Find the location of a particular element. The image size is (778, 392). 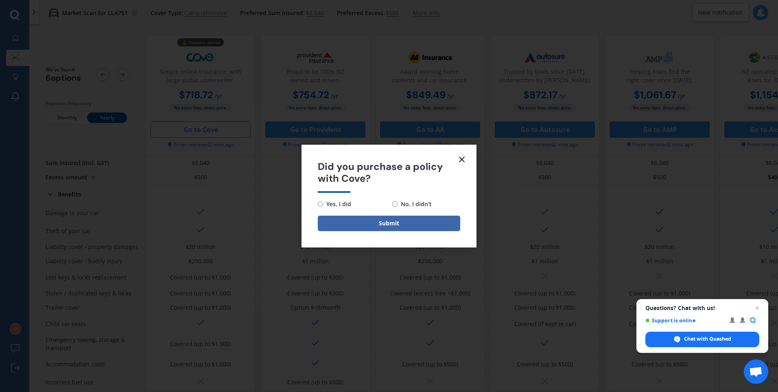

a: Open chat is located at coordinates (756, 371).